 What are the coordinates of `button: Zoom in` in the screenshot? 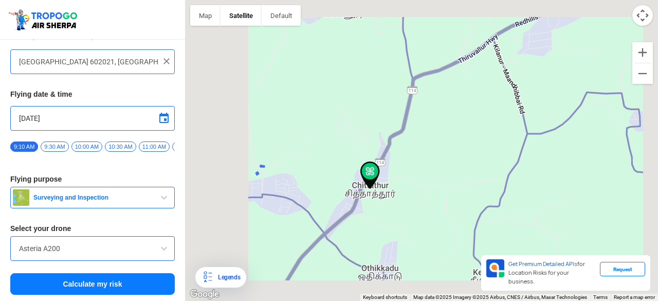 It's located at (642, 52).